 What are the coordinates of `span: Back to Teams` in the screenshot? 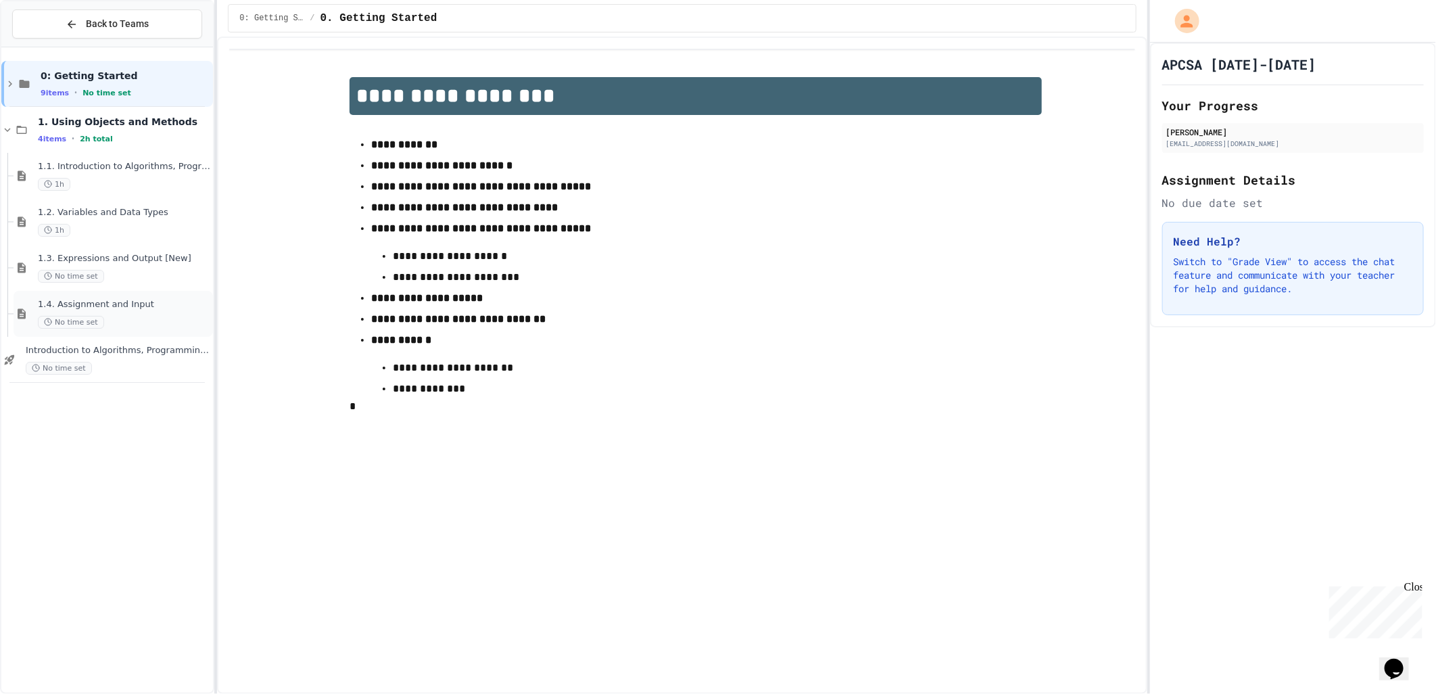 It's located at (117, 24).